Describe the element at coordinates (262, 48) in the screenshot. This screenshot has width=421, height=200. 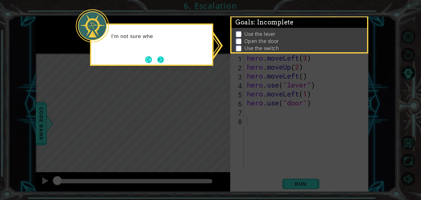
I see `p: Use the switch` at that location.